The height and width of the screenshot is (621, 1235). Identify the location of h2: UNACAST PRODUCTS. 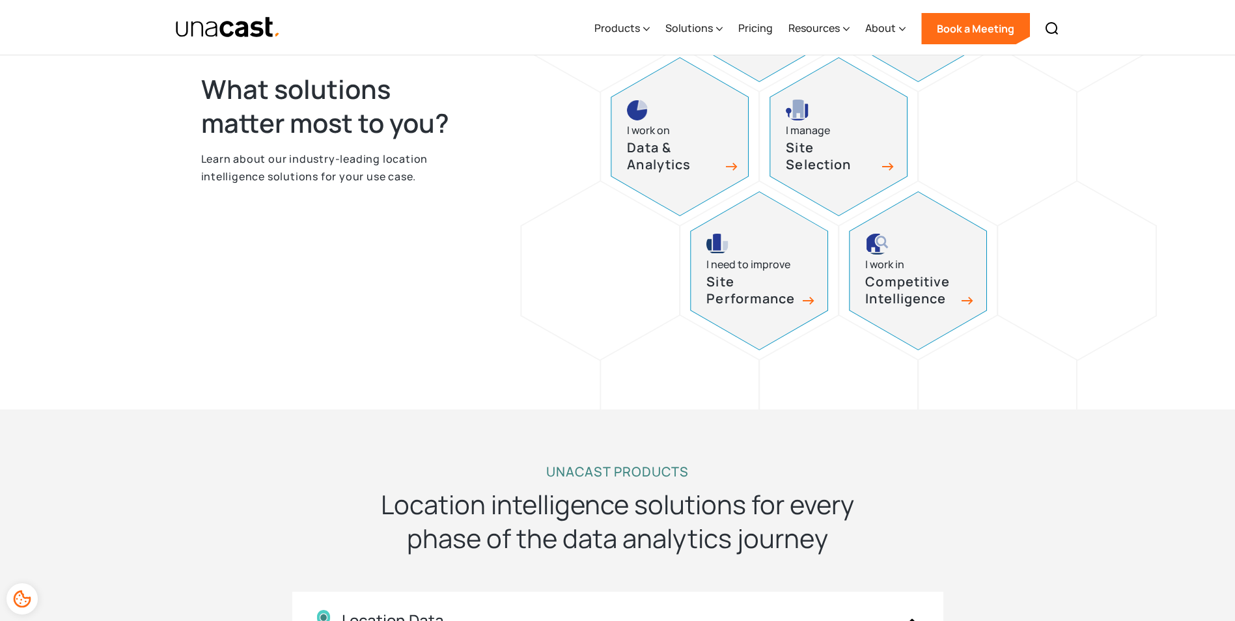
(617, 472).